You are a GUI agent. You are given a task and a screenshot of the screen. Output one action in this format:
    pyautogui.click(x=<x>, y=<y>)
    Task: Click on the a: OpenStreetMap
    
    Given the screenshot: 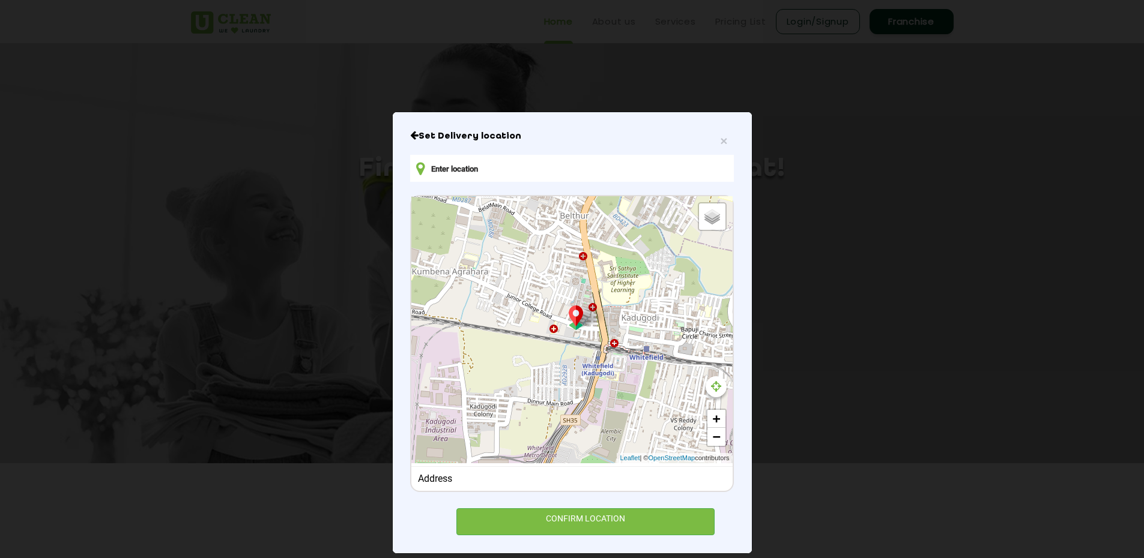 What is the action you would take?
    pyautogui.click(x=671, y=458)
    